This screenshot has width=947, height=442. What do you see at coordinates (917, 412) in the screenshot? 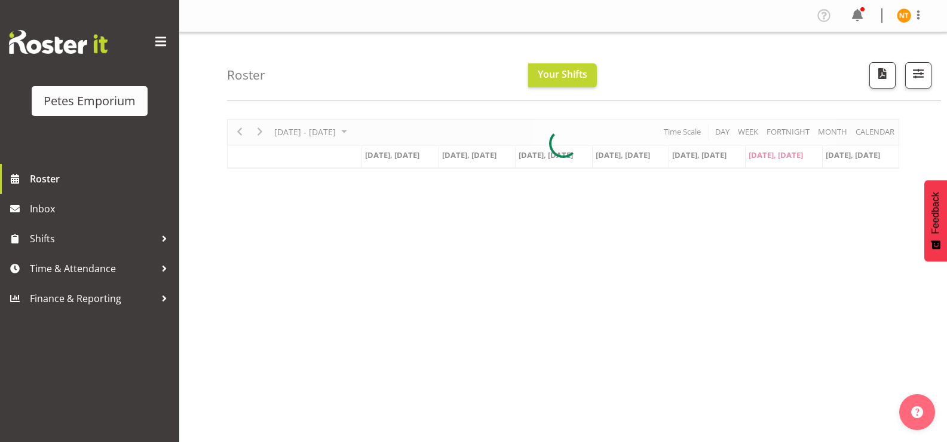
I see `img: help-xxl-2.png` at bounding box center [917, 412].